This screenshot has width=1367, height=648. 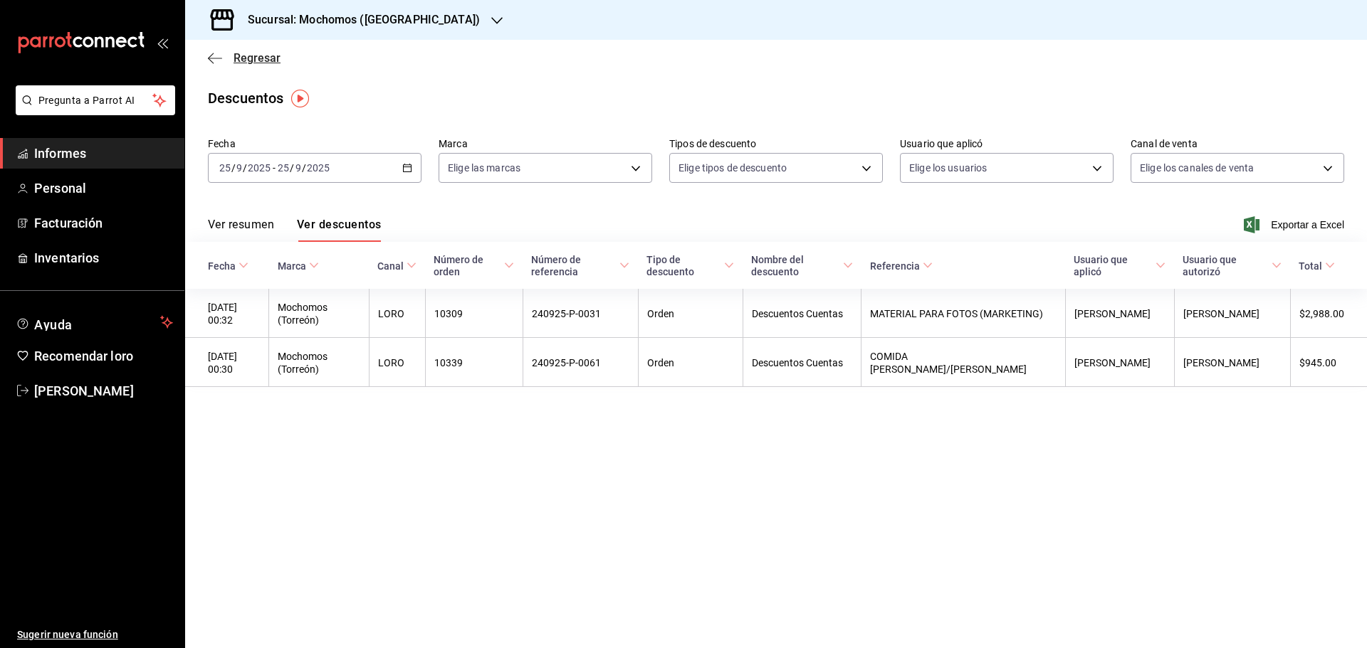 I want to click on span: Canal, so click(x=396, y=266).